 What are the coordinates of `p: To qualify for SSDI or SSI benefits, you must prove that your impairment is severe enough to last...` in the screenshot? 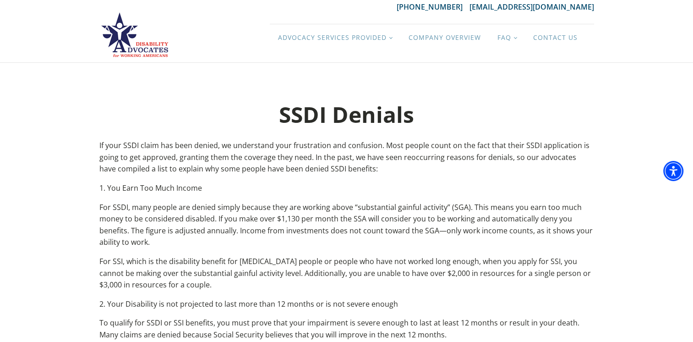 It's located at (347, 328).